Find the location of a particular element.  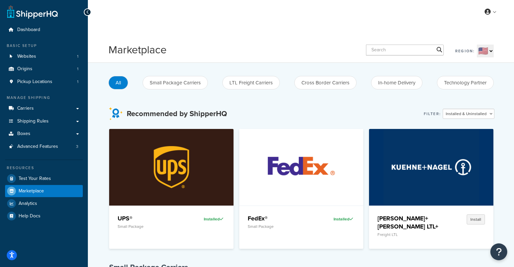

a: Dashboard is located at coordinates (44, 30).